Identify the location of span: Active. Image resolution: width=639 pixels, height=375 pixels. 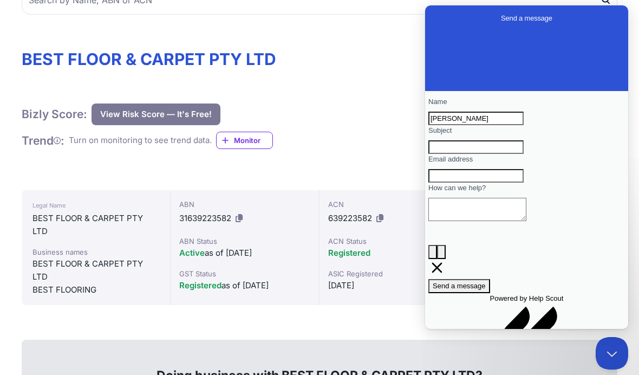
(192, 252).